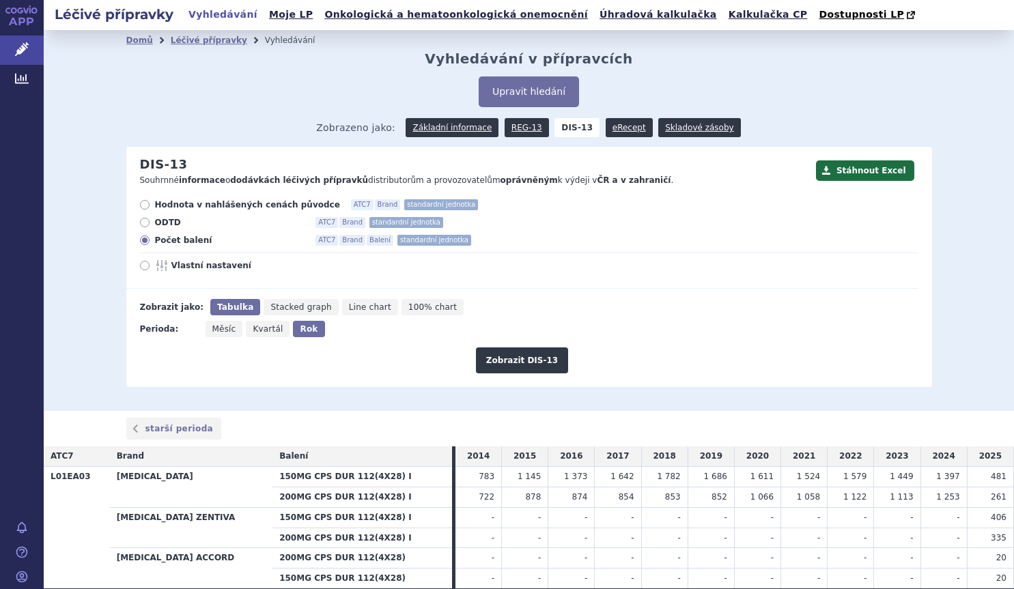 The width and height of the screenshot is (1014, 589). What do you see at coordinates (309, 329) in the screenshot?
I see `span: Rok` at bounding box center [309, 329].